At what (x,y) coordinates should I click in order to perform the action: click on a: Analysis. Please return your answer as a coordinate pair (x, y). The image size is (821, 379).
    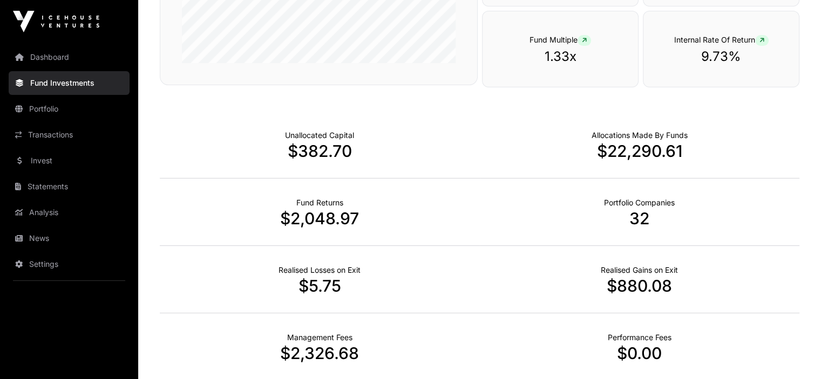
    Looking at the image, I should click on (69, 213).